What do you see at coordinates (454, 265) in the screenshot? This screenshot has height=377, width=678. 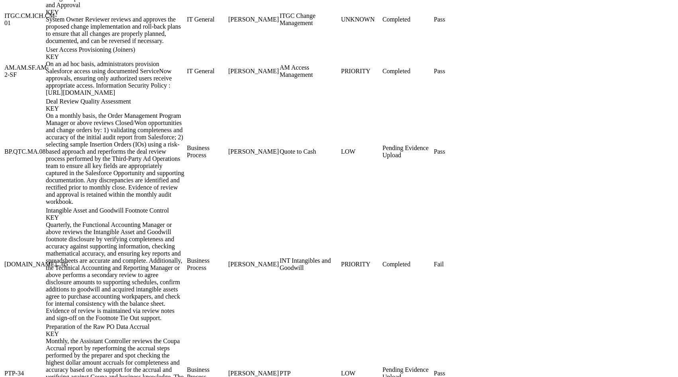 I see `div: Fail` at bounding box center [454, 265].